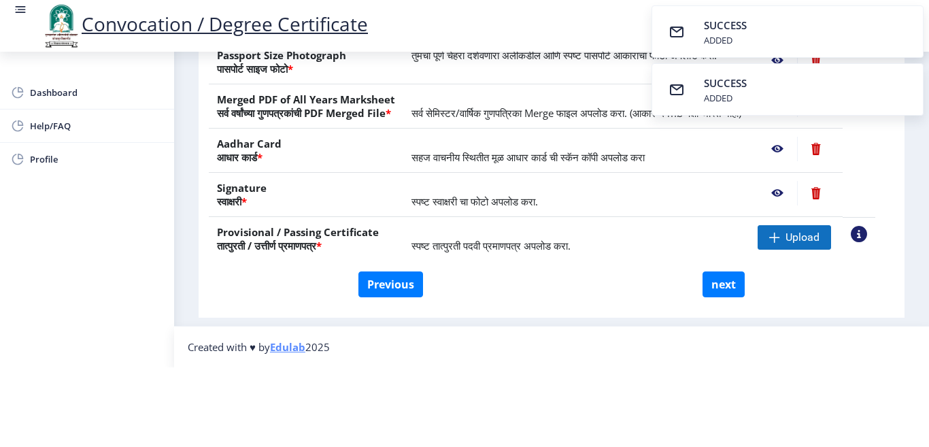 The height and width of the screenshot is (447, 929). I want to click on nb-action: View Sample PDC, so click(859, 234).